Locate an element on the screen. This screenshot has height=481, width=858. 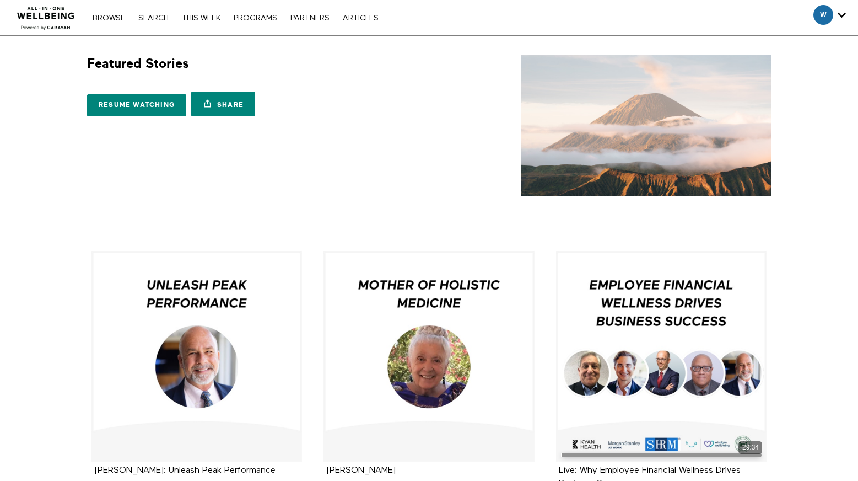
nav: Primary is located at coordinates (235, 18).